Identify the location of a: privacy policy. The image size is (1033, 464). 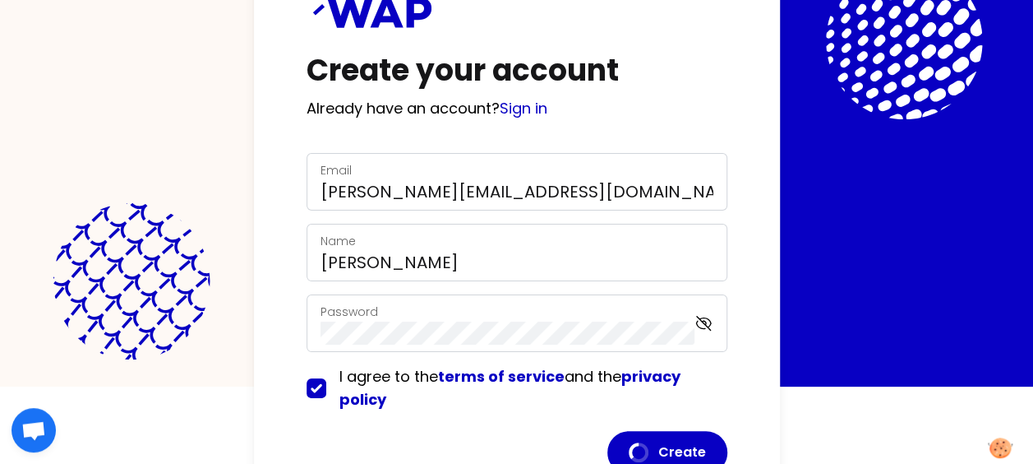
(510, 387).